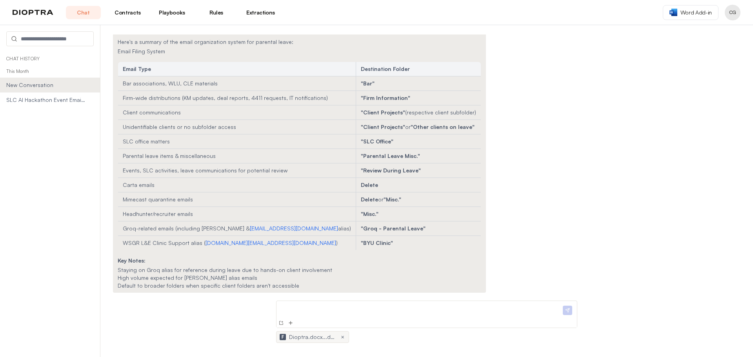 The image size is (753, 357). I want to click on strong: Key Notes:, so click(131, 260).